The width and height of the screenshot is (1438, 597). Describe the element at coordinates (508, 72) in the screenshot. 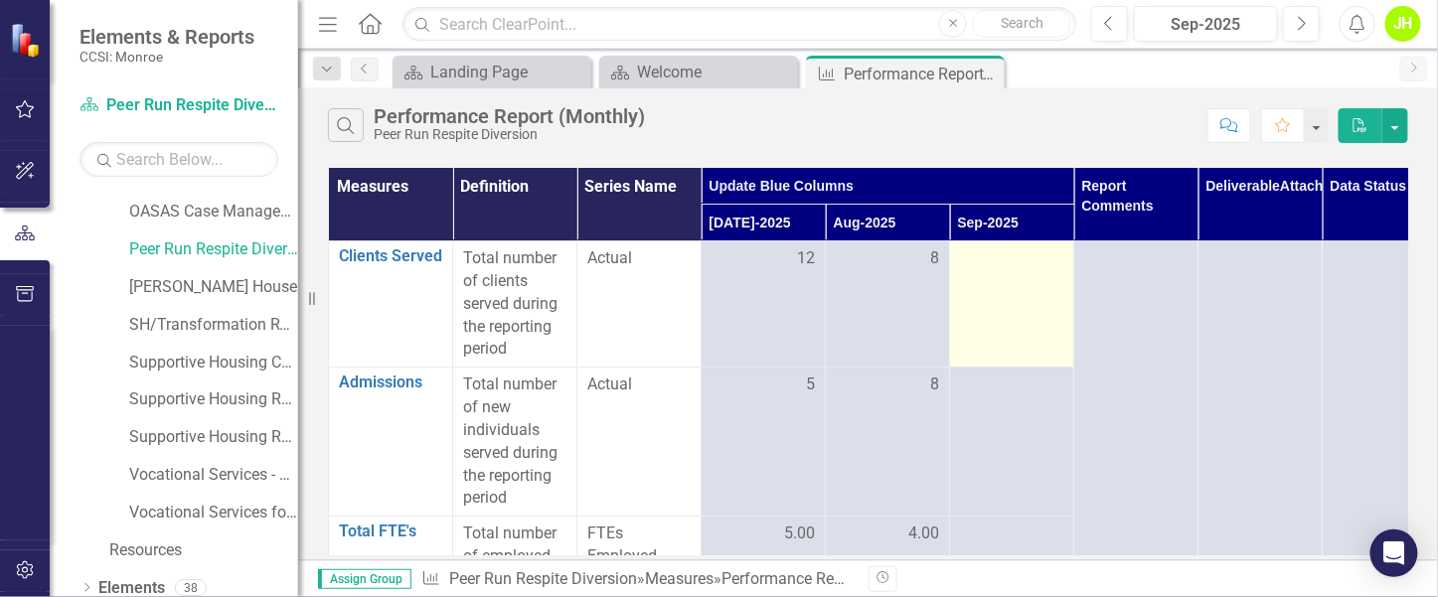

I see `div: Landing Page` at that location.